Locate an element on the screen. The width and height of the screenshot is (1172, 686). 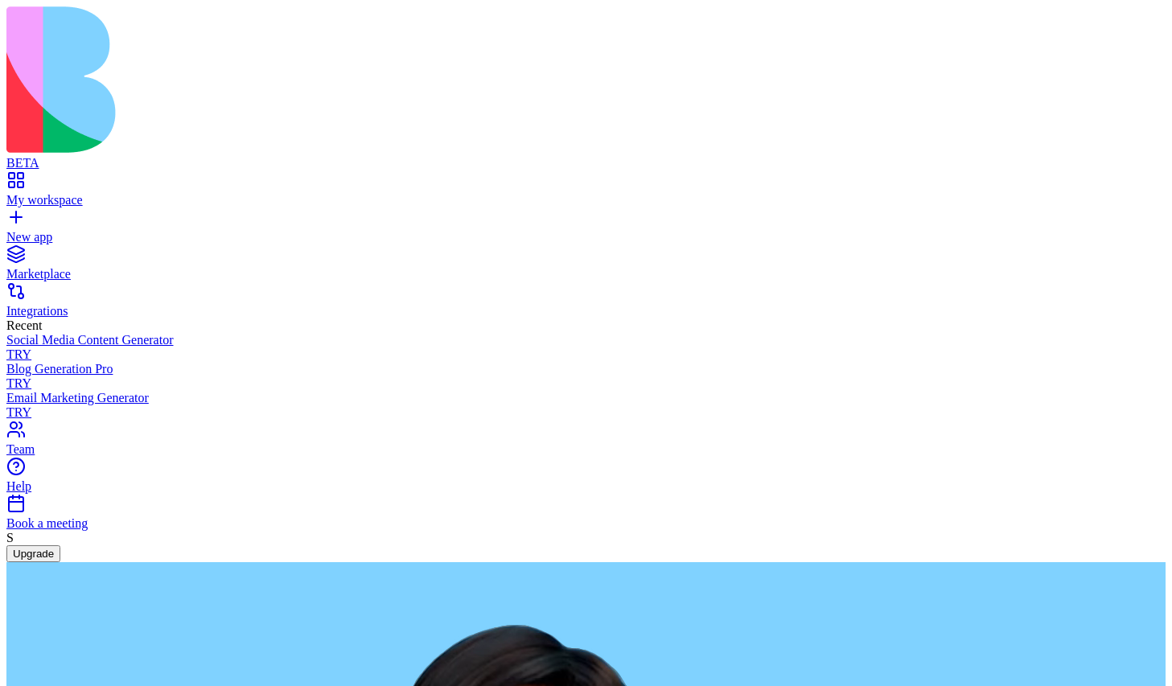
div: BETA is located at coordinates (586, 163).